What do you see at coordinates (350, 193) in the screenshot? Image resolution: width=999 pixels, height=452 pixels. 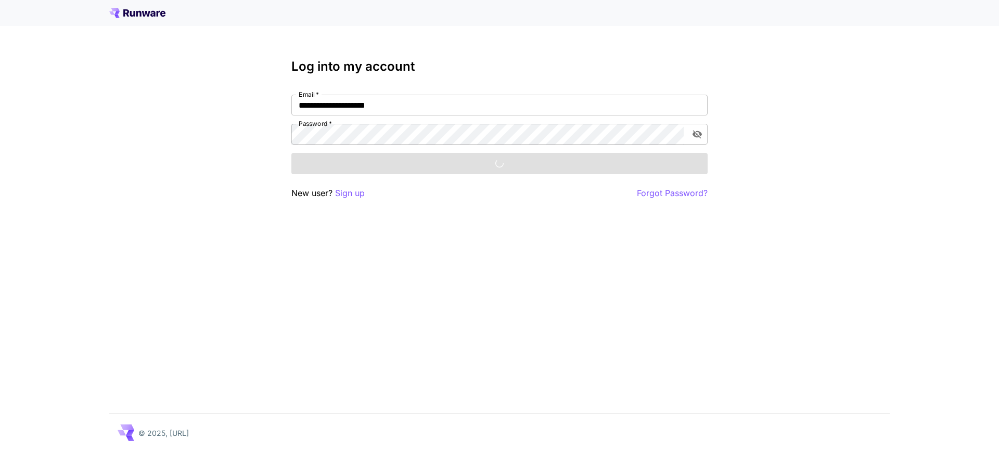 I see `button: Sign up` at bounding box center [350, 193].